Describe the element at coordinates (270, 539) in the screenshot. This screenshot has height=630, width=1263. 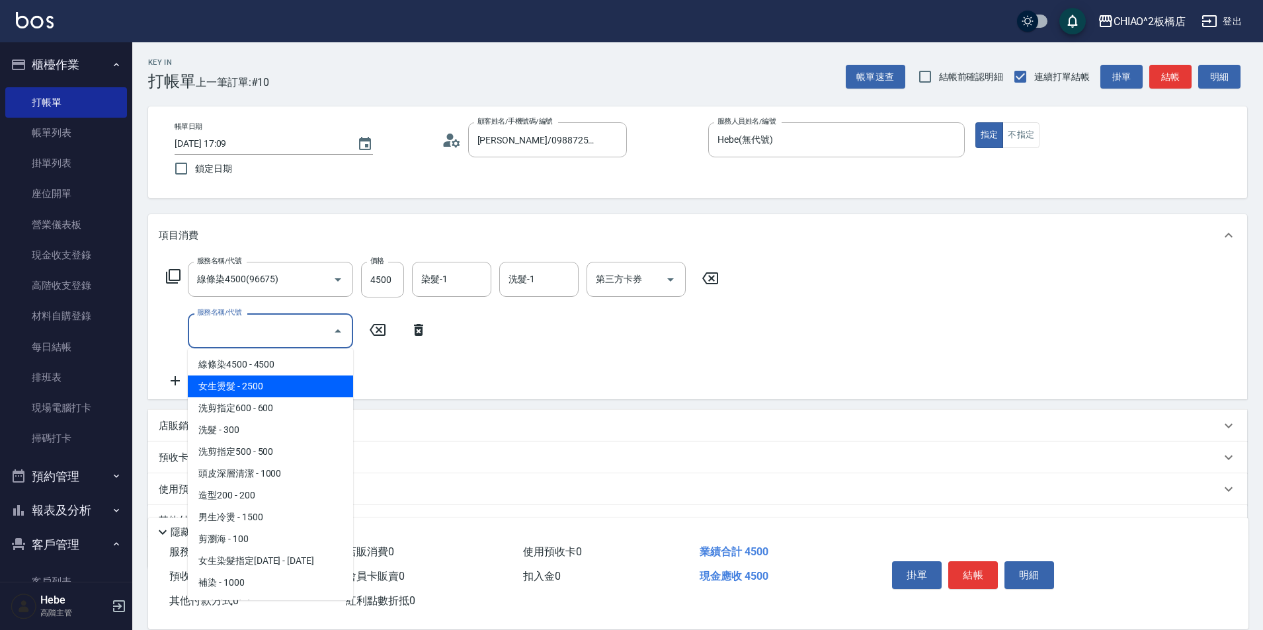
I see `span: 剪瀏海 - 100` at that location.